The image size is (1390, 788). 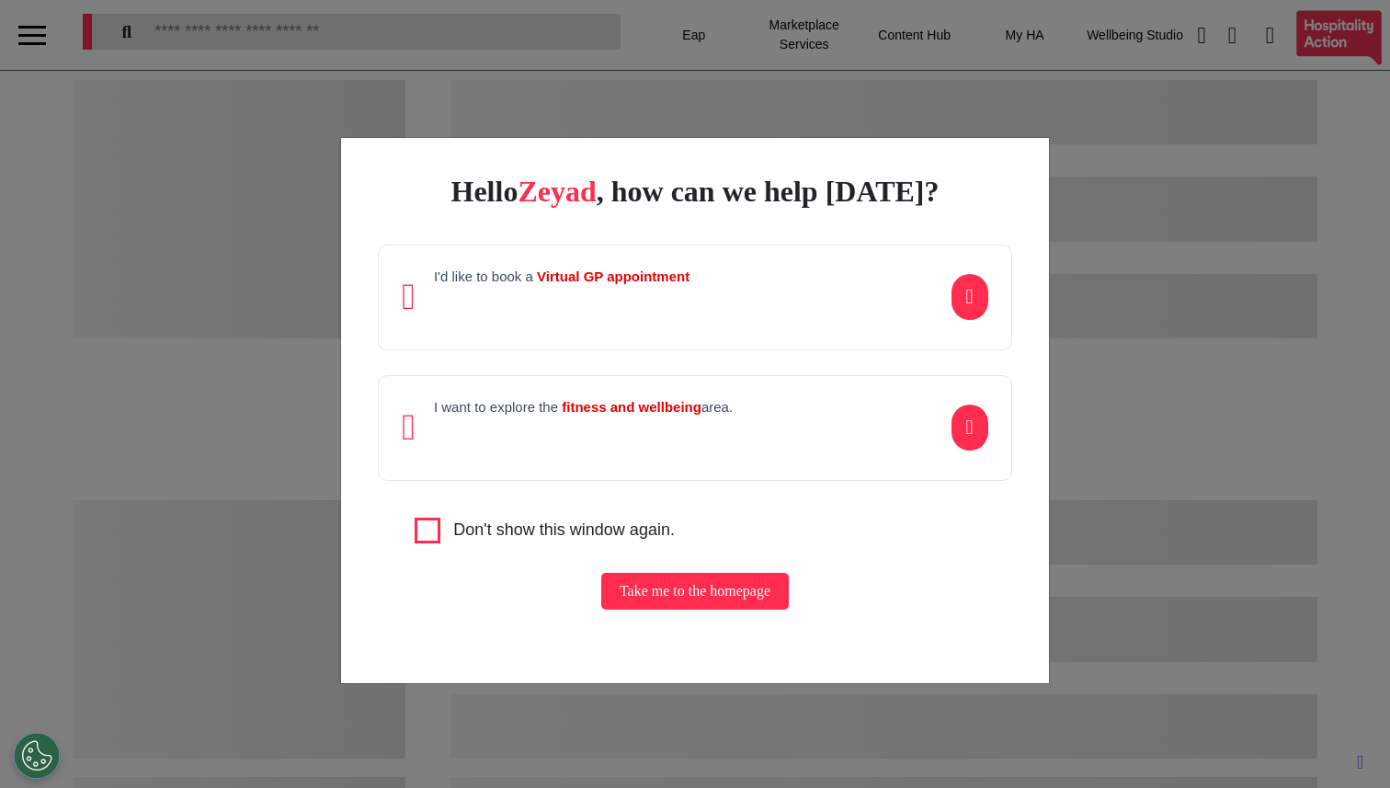 What do you see at coordinates (695, 591) in the screenshot?
I see `button: Take me to the homepage` at bounding box center [695, 591].